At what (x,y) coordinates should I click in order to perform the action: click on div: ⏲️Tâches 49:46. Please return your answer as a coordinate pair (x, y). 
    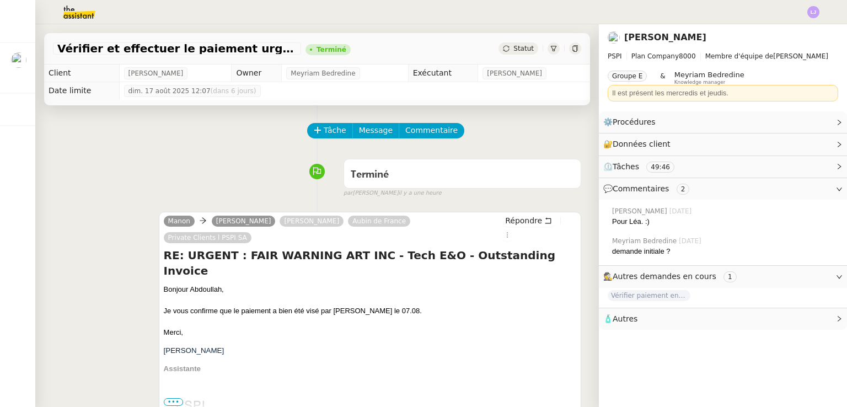
    Looking at the image, I should click on (723, 167).